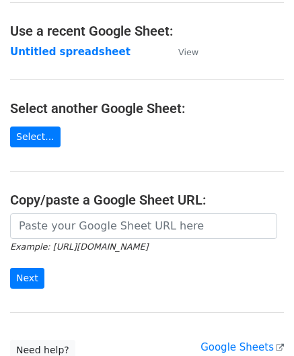 This screenshot has height=356, width=294. Describe the element at coordinates (182, 52) in the screenshot. I see `a: View` at that location.